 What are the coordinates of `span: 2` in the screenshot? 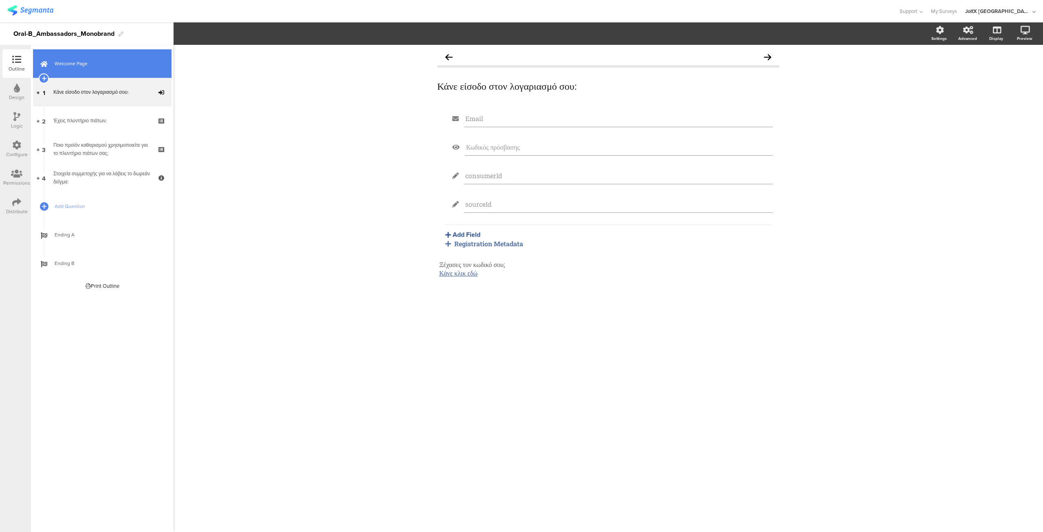 It's located at (44, 121).